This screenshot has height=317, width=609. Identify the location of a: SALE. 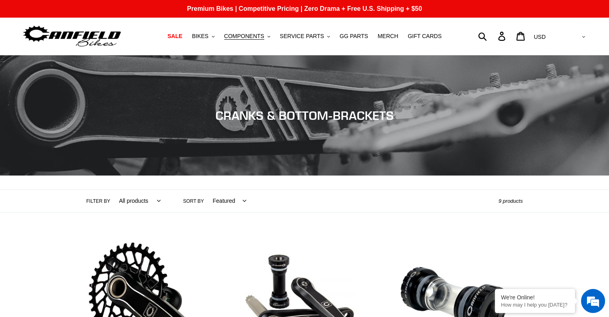
(174, 36).